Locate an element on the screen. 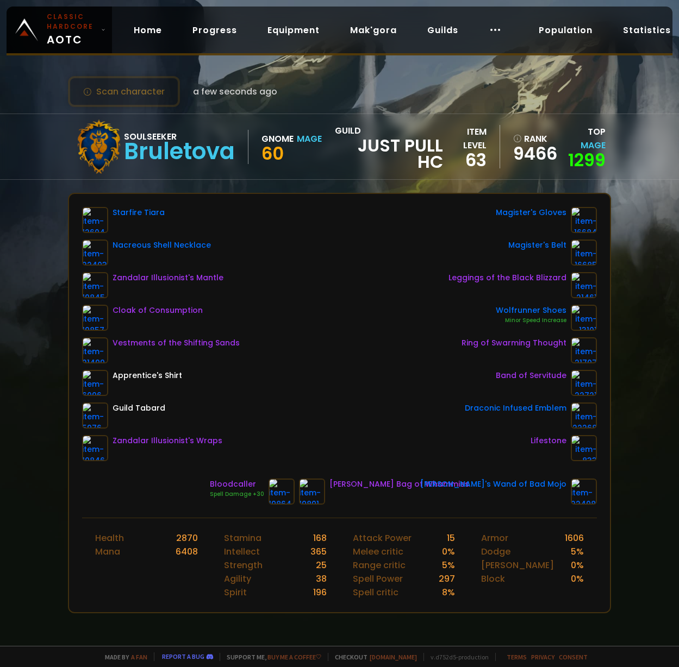  div: Bloodcaller is located at coordinates (237, 484).